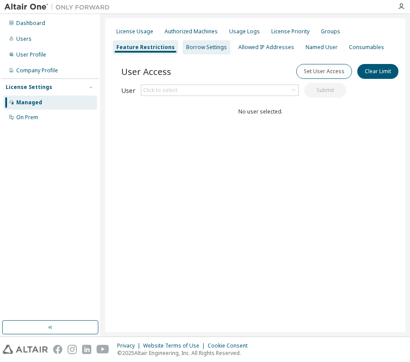 The height and width of the screenshot is (362, 410). What do you see at coordinates (146, 72) in the screenshot?
I see `span: User Access` at bounding box center [146, 72].